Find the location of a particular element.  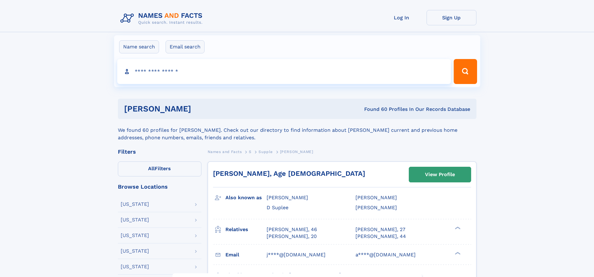

h3: Relatives is located at coordinates (246, 229).